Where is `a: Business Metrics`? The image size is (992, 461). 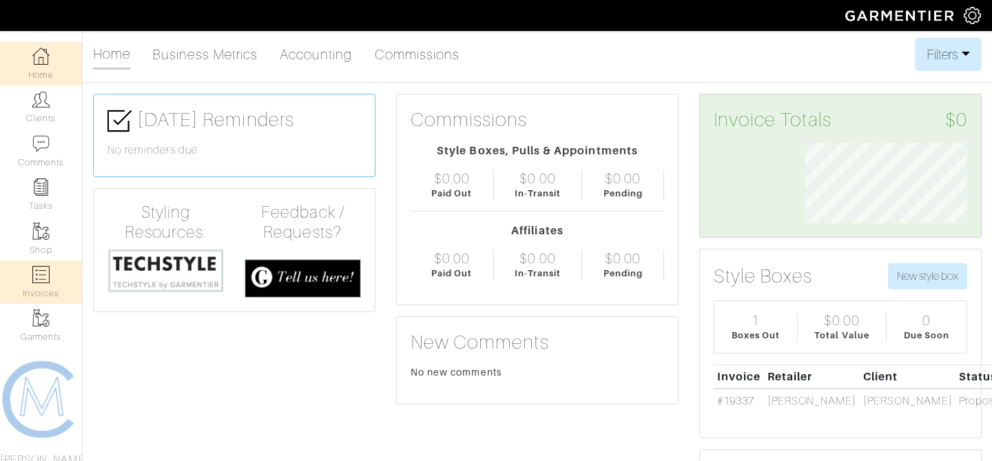
a: Business Metrics is located at coordinates (205, 54).